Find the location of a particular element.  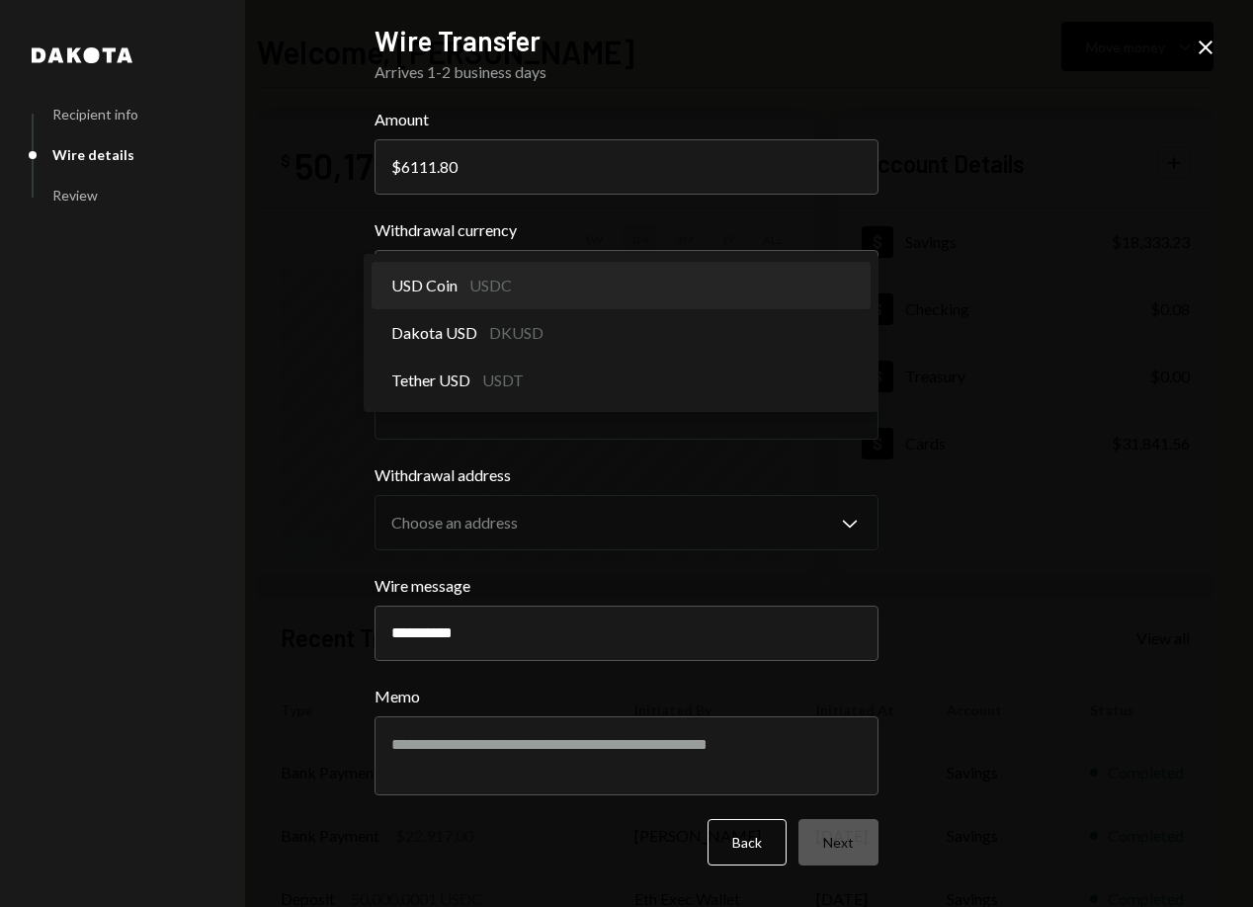

label: Memo is located at coordinates (627, 697).